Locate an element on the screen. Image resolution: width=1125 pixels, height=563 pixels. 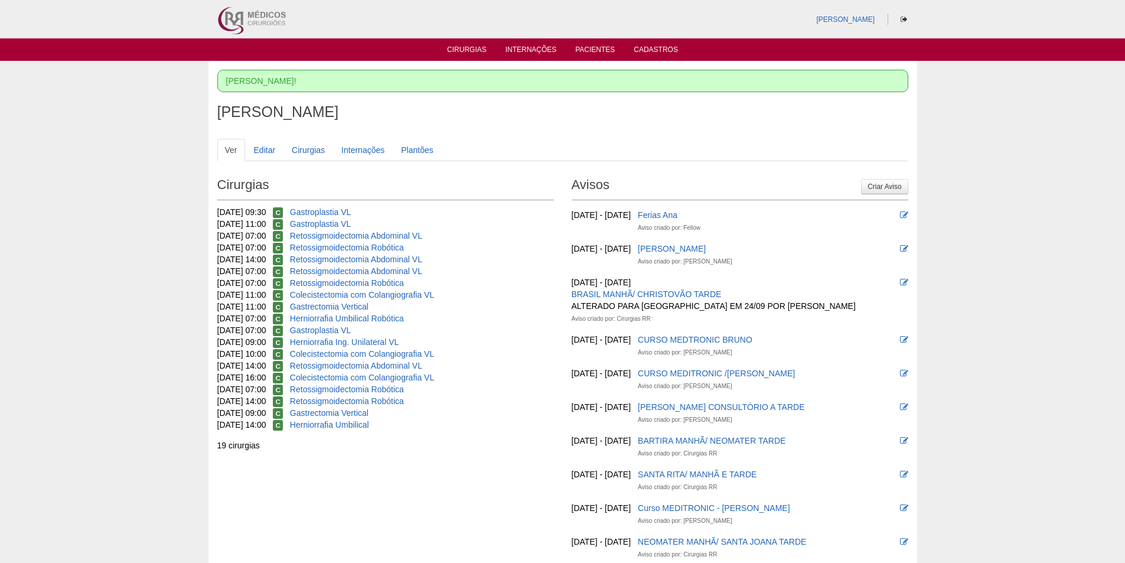
a: Cadastros is located at coordinates (655, 51).